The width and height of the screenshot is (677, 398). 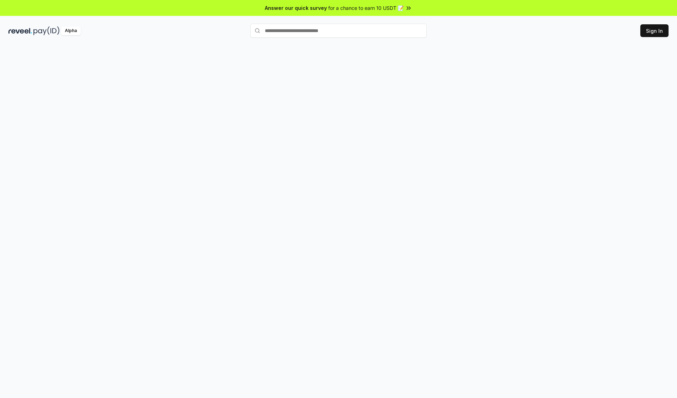 I want to click on span: Answer our quick survey, so click(x=296, y=8).